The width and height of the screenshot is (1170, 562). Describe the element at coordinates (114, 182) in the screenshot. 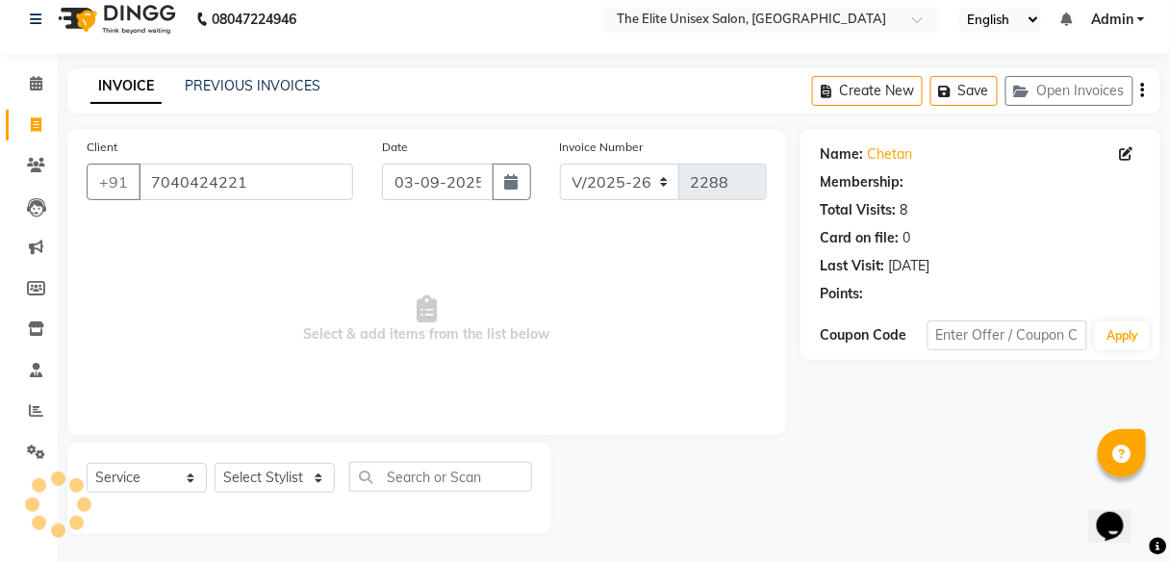

I see `button: +91` at that location.